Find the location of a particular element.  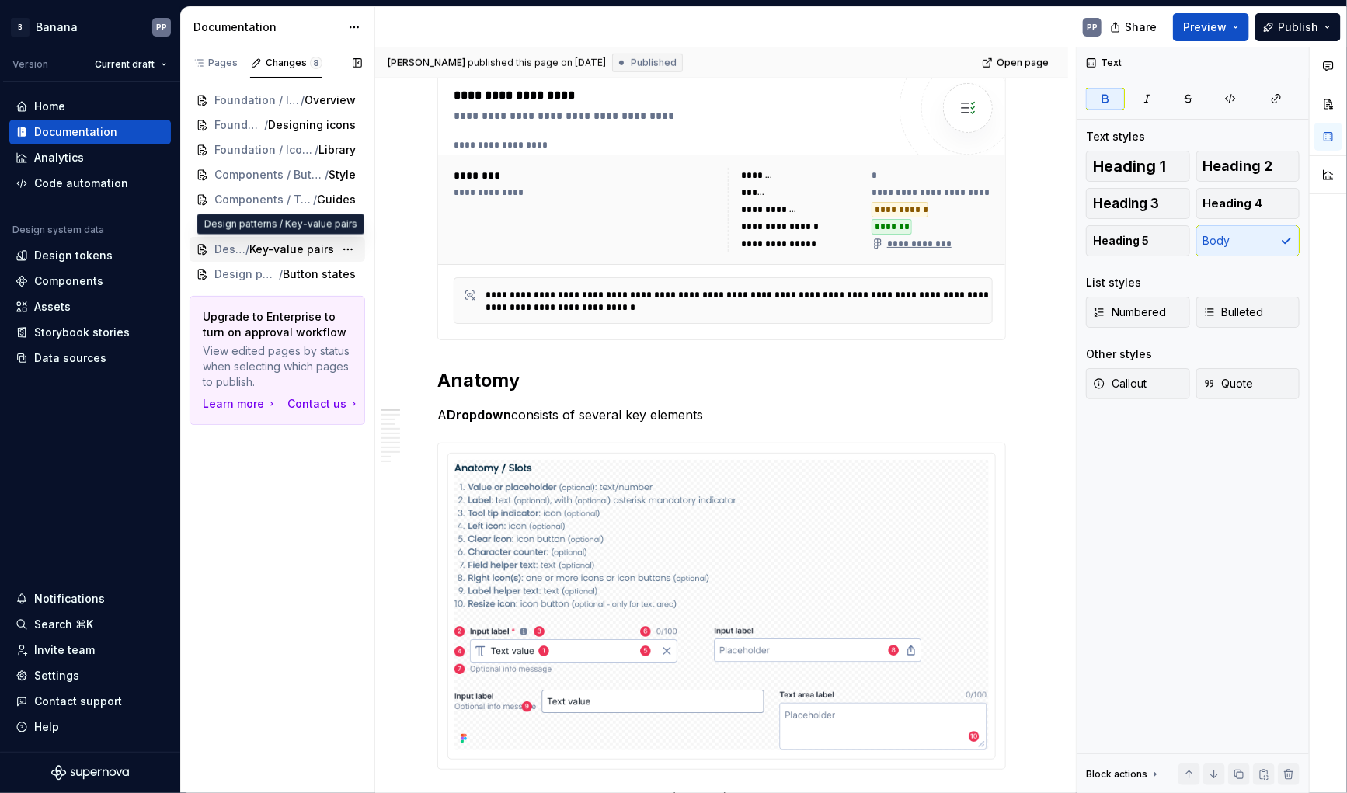

div: Code automation is located at coordinates (81, 183).